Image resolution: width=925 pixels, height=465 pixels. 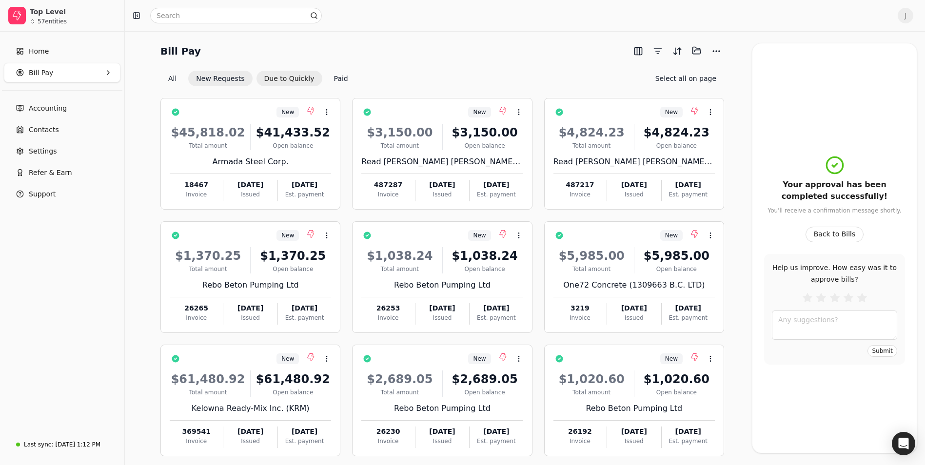 What do you see at coordinates (905, 16) in the screenshot?
I see `span: J` at bounding box center [905, 16].